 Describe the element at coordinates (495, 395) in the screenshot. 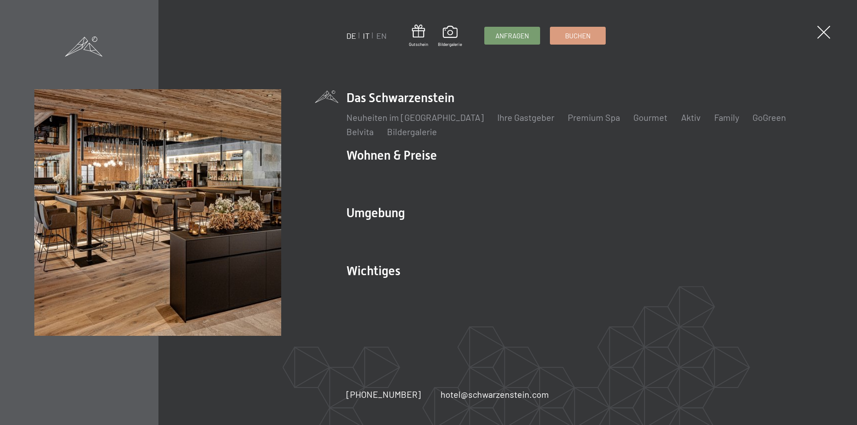

I see `a: hotel@schwarzenstein.com` at that location.